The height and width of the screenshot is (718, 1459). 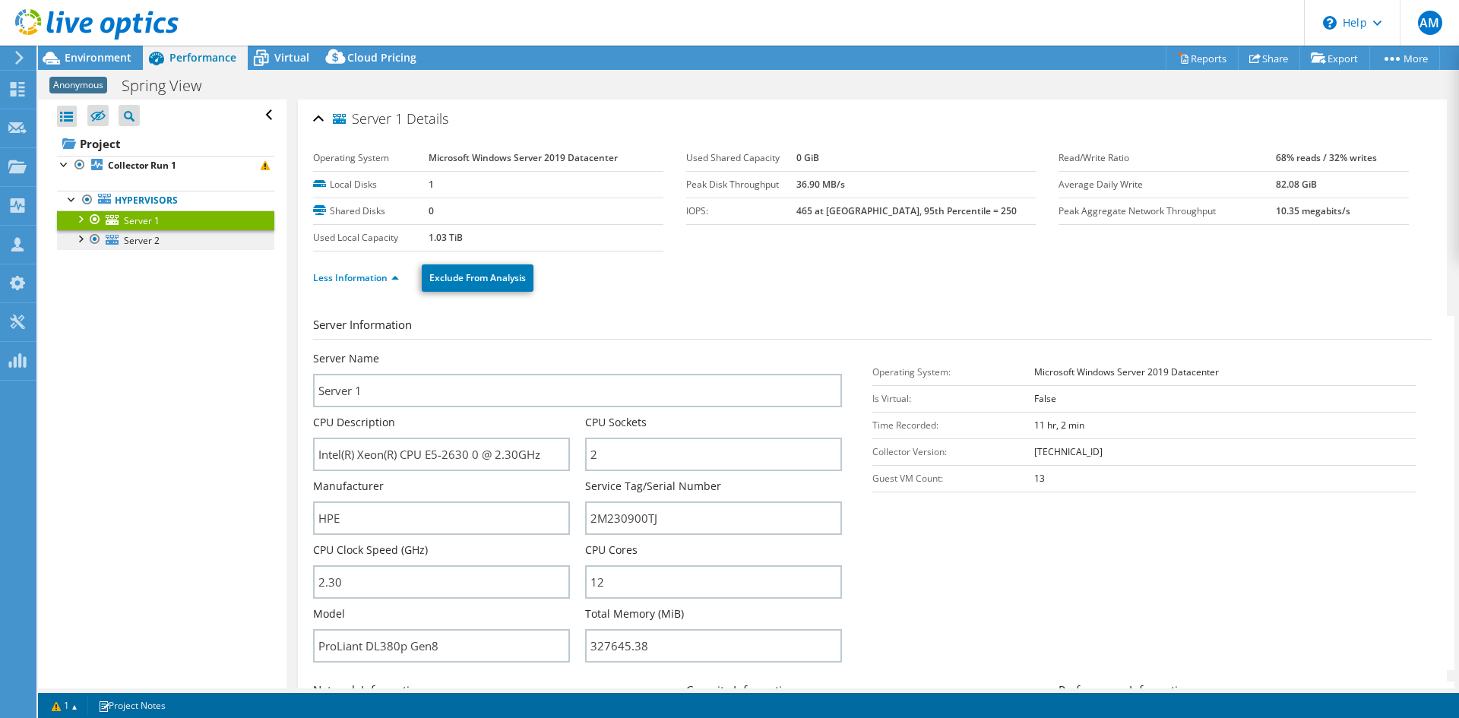 I want to click on b: 36.90 MB/s, so click(x=821, y=184).